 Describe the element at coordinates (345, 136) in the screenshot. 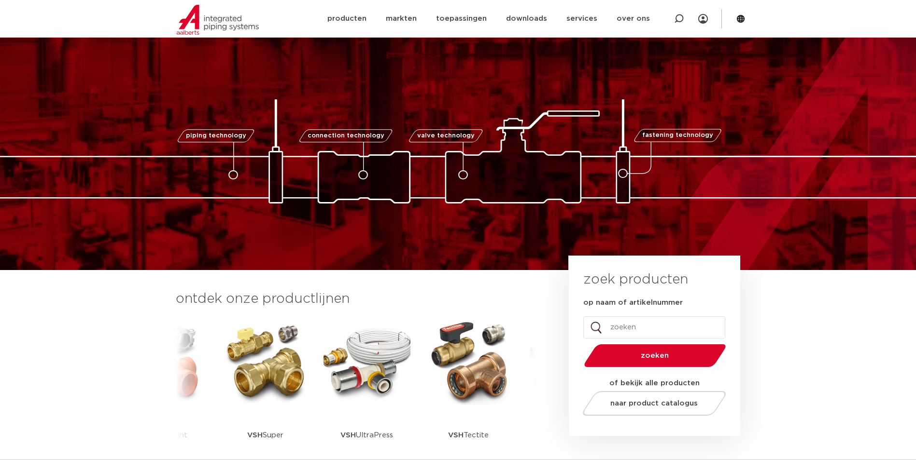

I see `span: connection technology` at that location.